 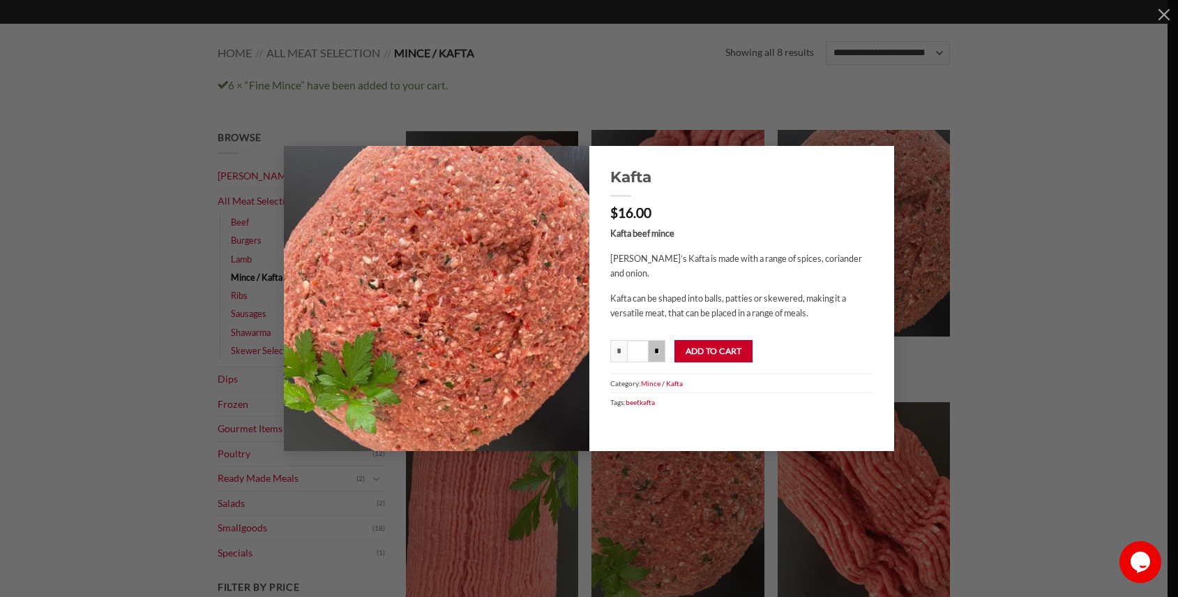 I want to click on a: Mince / Kafta, so click(x=662, y=383).